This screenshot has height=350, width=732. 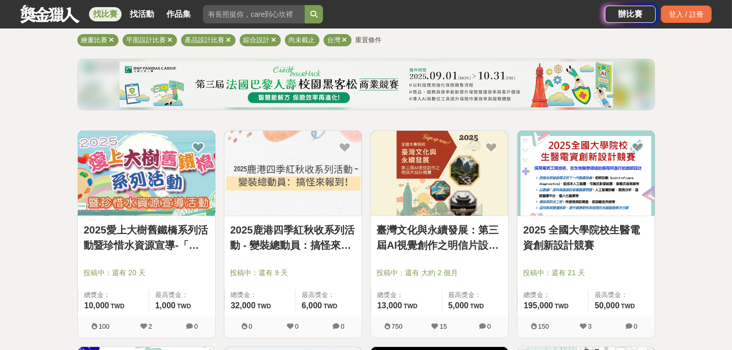 I want to click on span: 投稿中：還有 大約 2 個月, so click(x=439, y=272).